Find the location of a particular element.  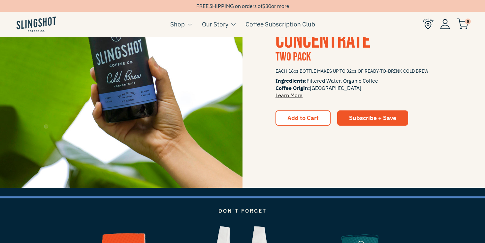

span: two pack is located at coordinates (293, 57).